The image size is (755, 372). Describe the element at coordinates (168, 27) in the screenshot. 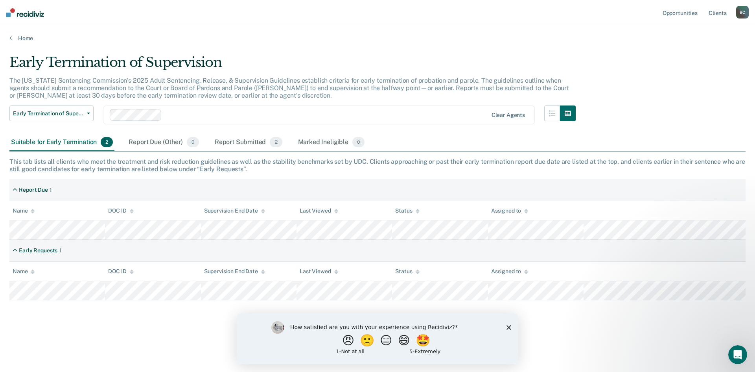

I see `button: 4` at that location.